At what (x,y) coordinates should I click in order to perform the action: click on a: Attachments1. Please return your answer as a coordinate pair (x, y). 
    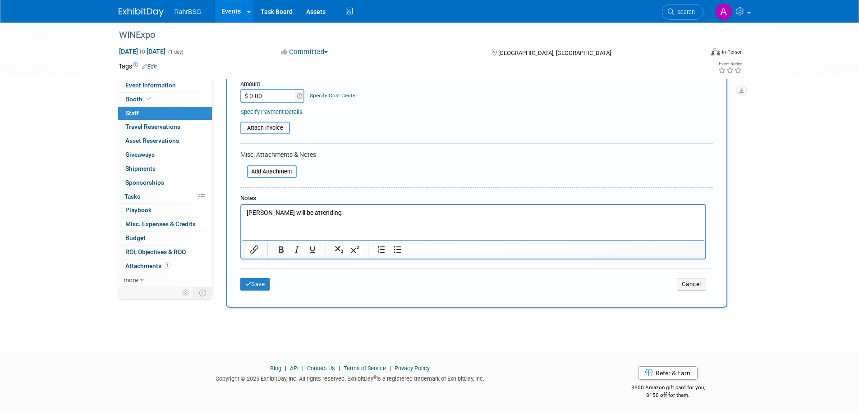
    Looking at the image, I should click on (165, 266).